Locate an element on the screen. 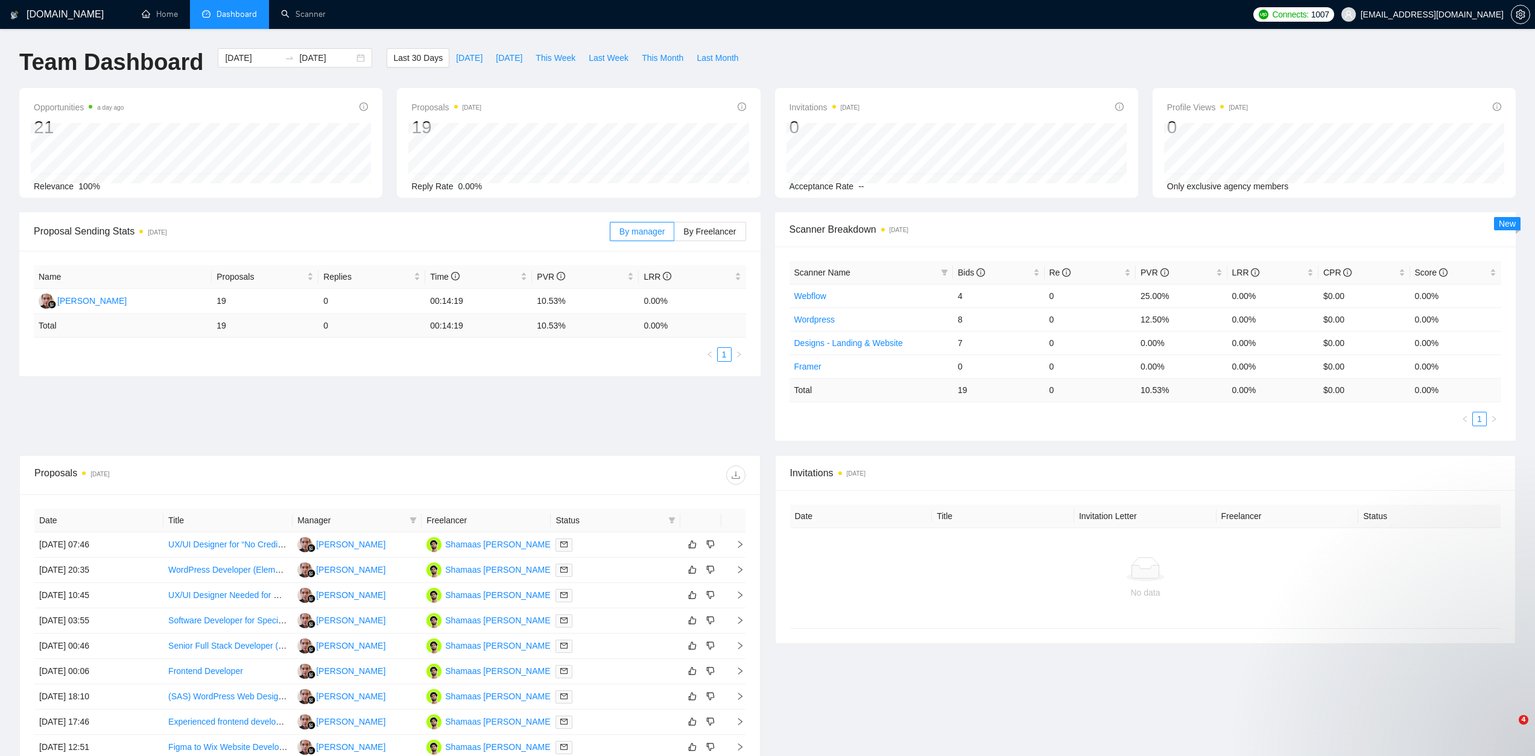  span: Invitations is located at coordinates (825, 107).